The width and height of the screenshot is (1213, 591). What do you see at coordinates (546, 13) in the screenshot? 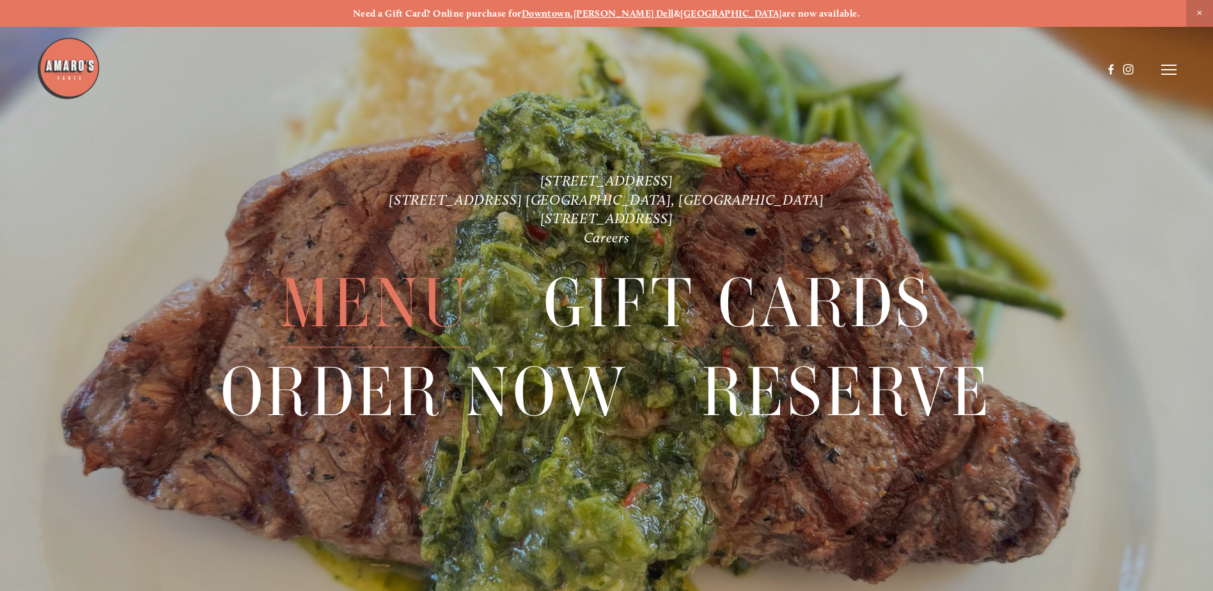
I see `a: Downtown` at bounding box center [546, 13].